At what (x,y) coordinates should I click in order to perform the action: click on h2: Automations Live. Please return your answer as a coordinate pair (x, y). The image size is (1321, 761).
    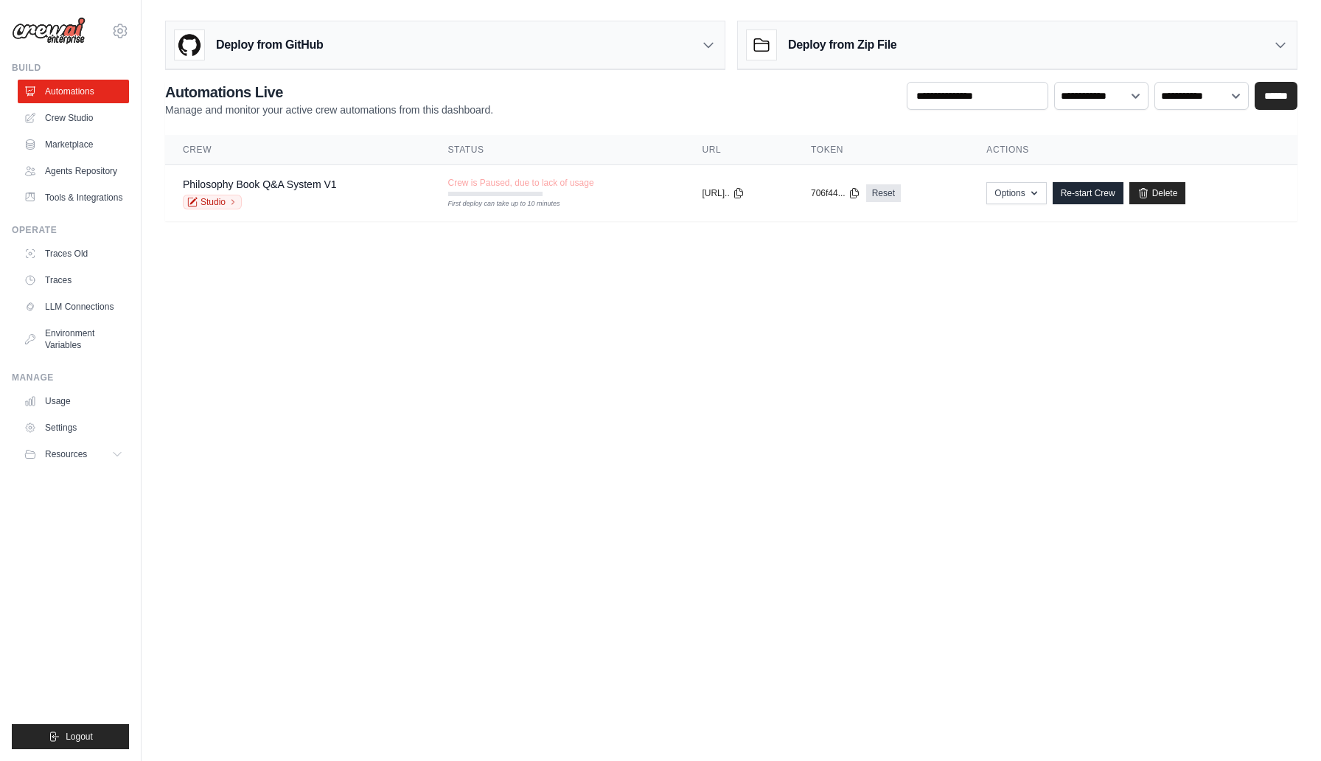
    Looking at the image, I should click on (329, 92).